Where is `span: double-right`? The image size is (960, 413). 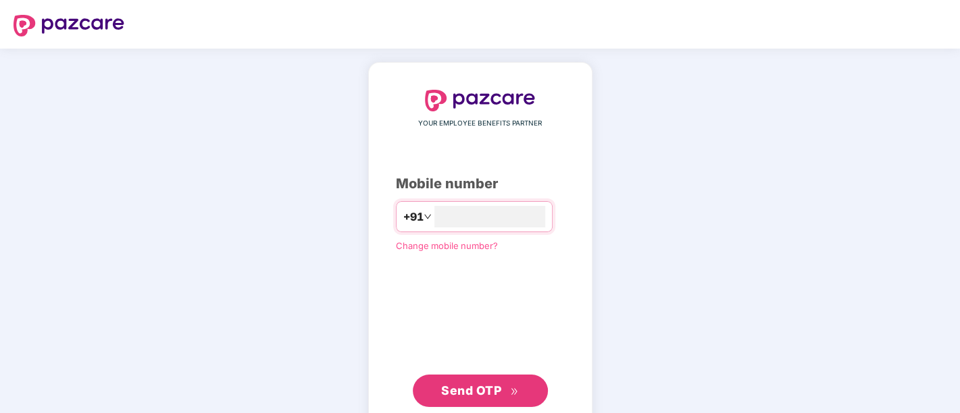 span: double-right is located at coordinates (514, 392).